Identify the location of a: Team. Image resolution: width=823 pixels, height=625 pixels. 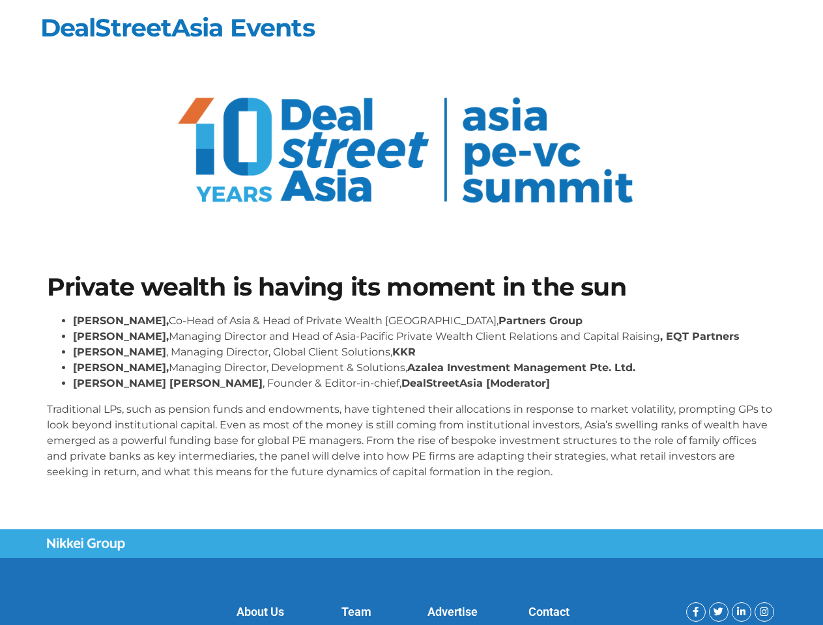
(356, 612).